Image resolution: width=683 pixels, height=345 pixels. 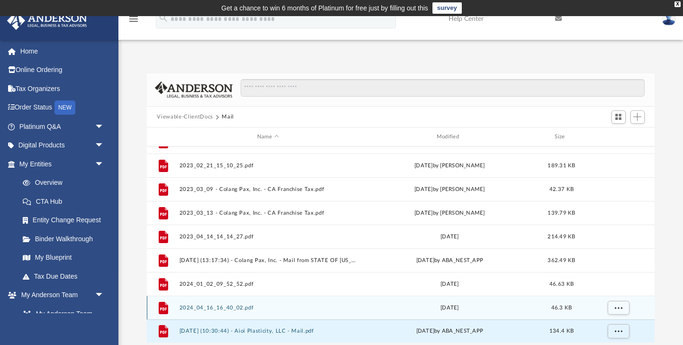 I want to click on button: 2023_03_09 - Colang Pax, Inc. - CA Franchise Tax.pdf, so click(x=268, y=189).